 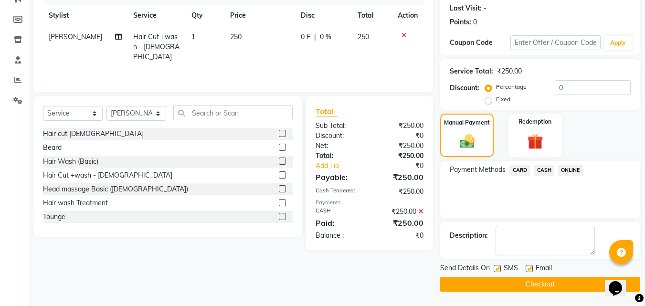 I want to click on span: CARD, so click(x=519, y=170).